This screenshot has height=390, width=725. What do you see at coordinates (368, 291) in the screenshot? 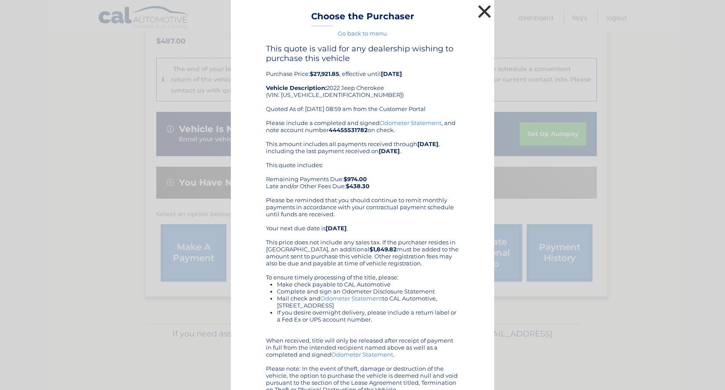
I see `li: Complete and sign an Odometer Disclosure Statement` at bounding box center [368, 291].